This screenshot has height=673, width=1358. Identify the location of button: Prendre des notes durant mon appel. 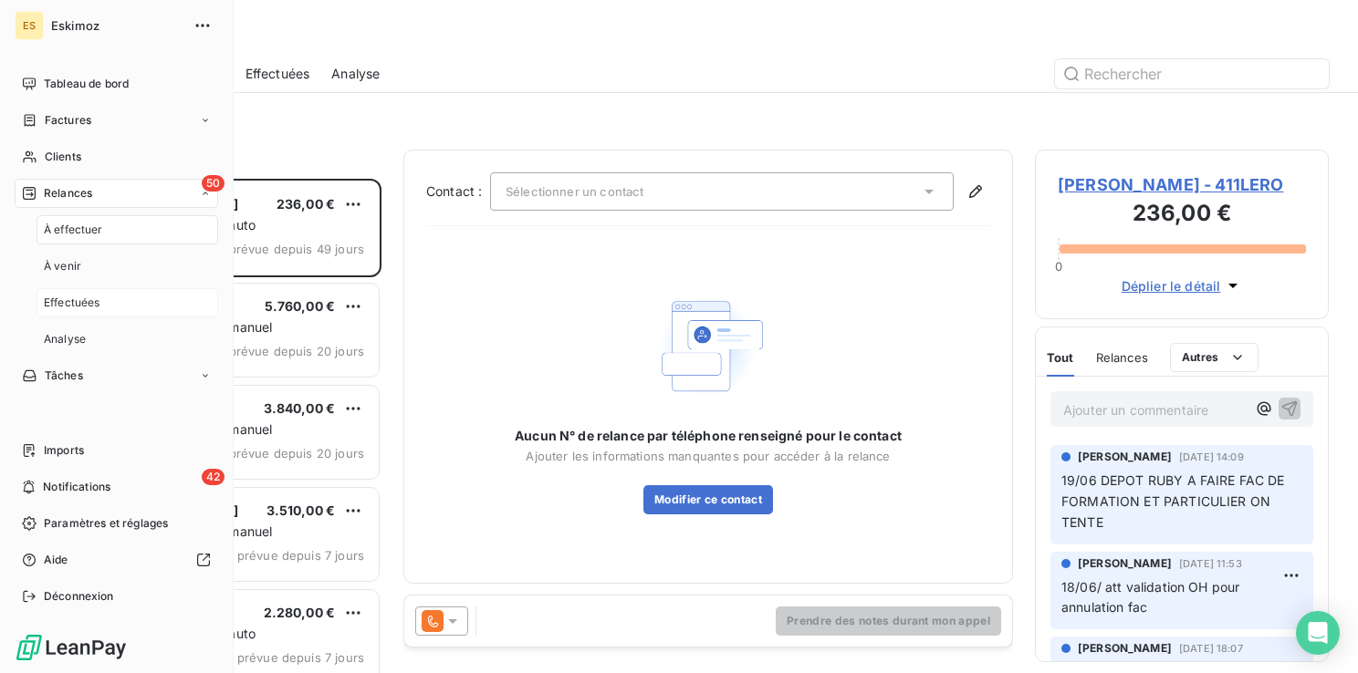
(888, 621).